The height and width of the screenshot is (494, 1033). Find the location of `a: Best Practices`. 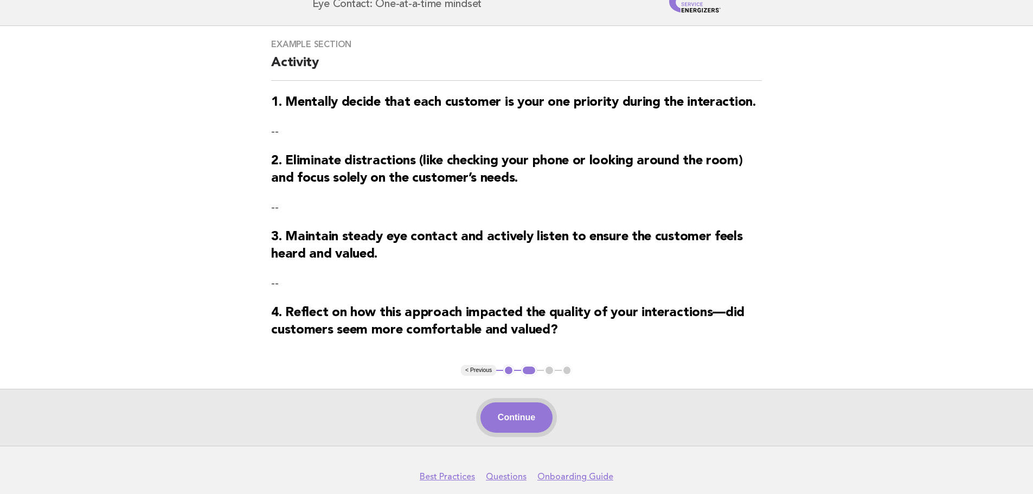

a: Best Practices is located at coordinates (447, 477).